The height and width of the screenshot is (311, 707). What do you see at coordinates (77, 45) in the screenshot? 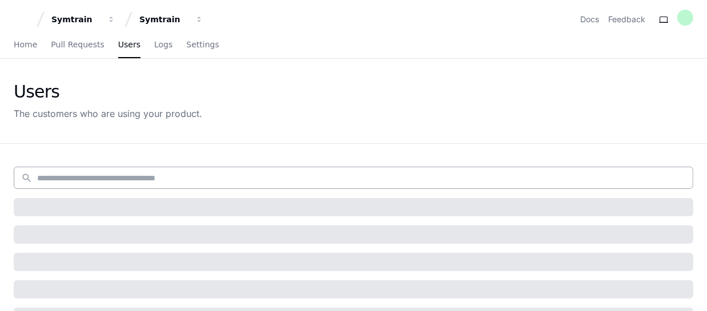
I see `span: Pull Requests` at bounding box center [77, 45].